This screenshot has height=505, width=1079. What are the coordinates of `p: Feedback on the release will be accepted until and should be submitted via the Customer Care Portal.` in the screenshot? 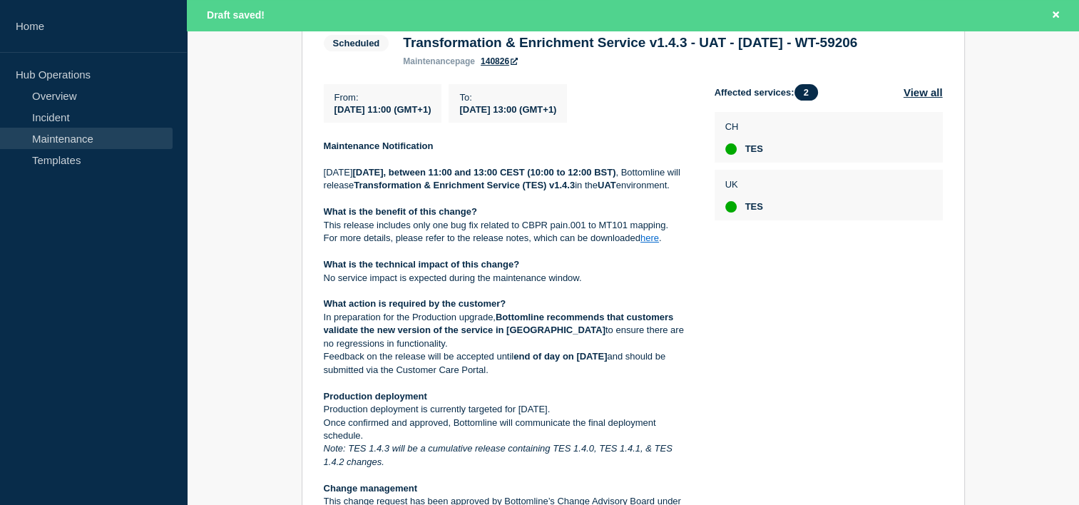 It's located at (508, 363).